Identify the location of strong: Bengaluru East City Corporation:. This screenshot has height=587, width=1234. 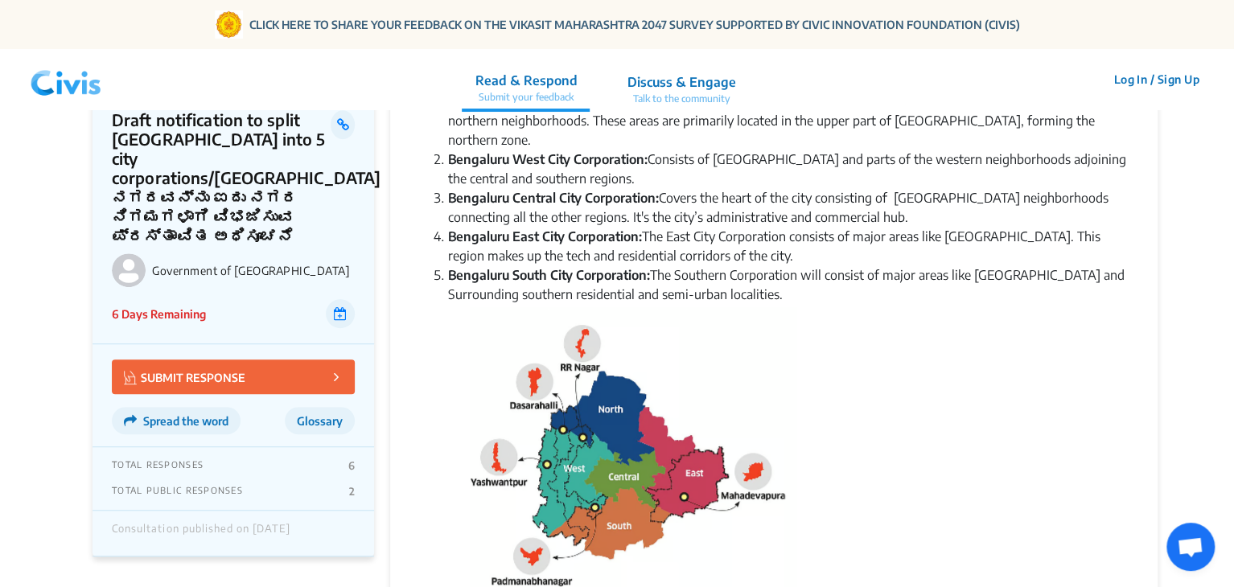
(544, 236).